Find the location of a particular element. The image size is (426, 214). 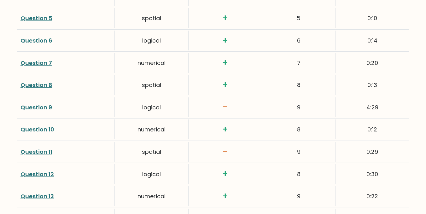

div: 0:29 is located at coordinates (372, 152).